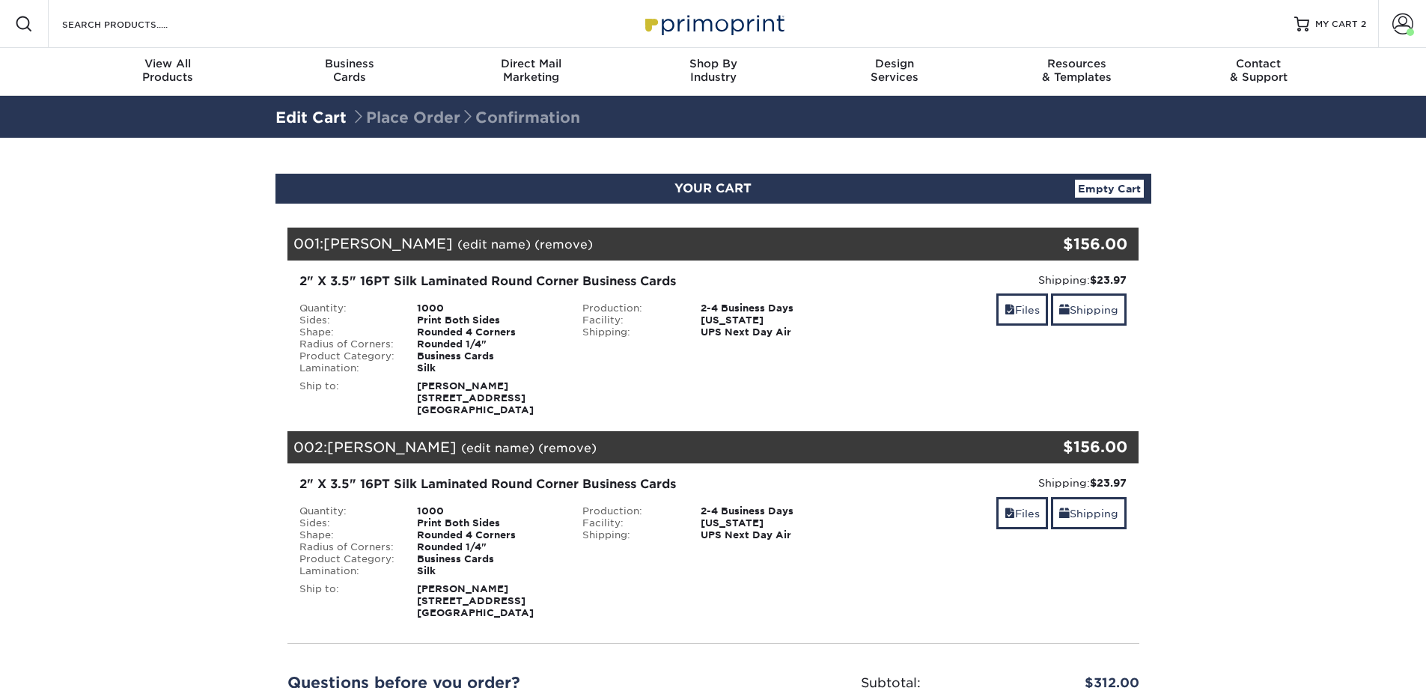 The width and height of the screenshot is (1426, 688). I want to click on input: SEARCH PRODUCTS....., so click(133, 24).